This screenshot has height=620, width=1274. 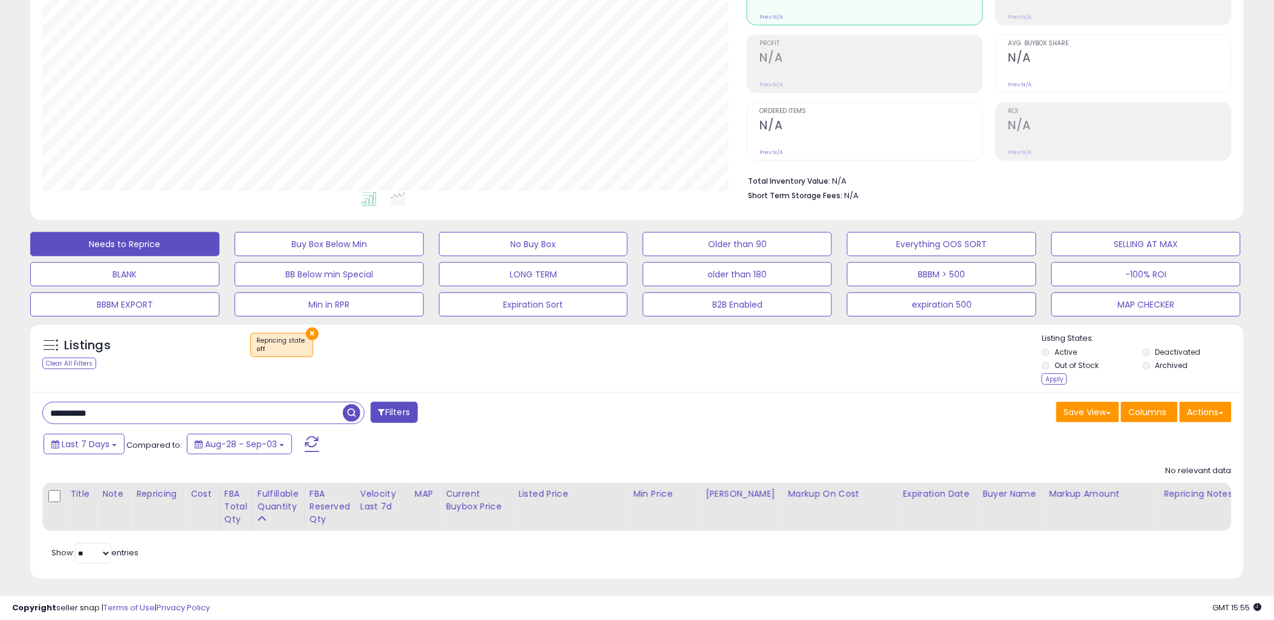 I want to click on div: Listed Price, so click(x=570, y=494).